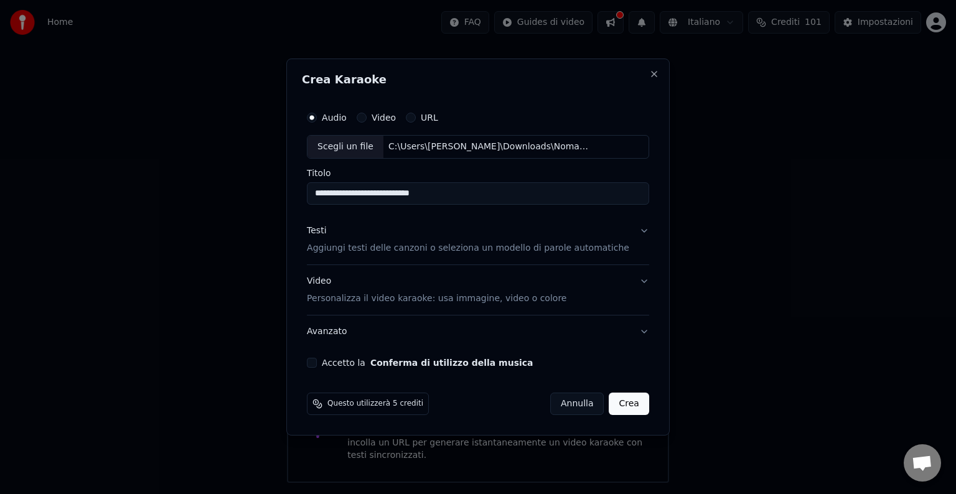  What do you see at coordinates (316, 231) in the screenshot?
I see `div: Testi` at bounding box center [316, 231].